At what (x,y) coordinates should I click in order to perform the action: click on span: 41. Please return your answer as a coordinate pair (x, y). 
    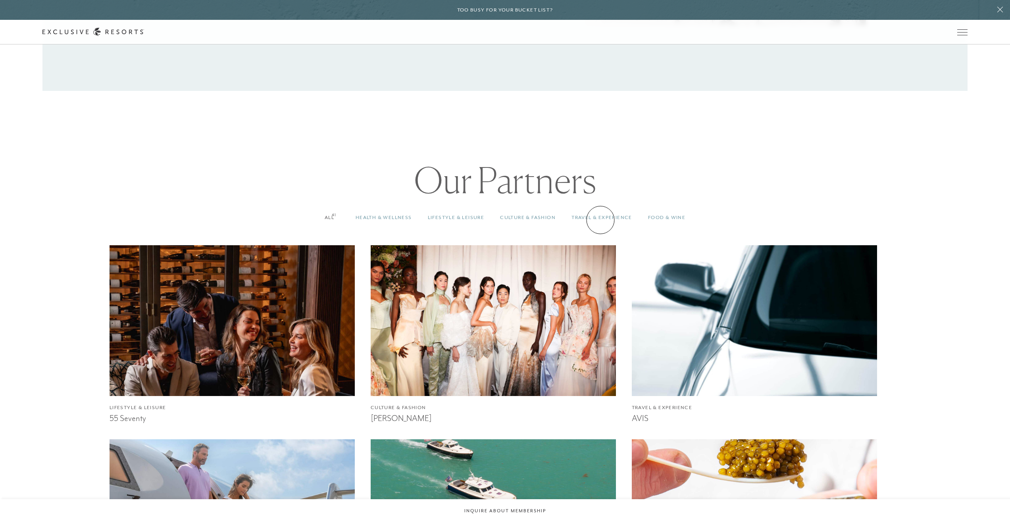
    Looking at the image, I should click on (334, 215).